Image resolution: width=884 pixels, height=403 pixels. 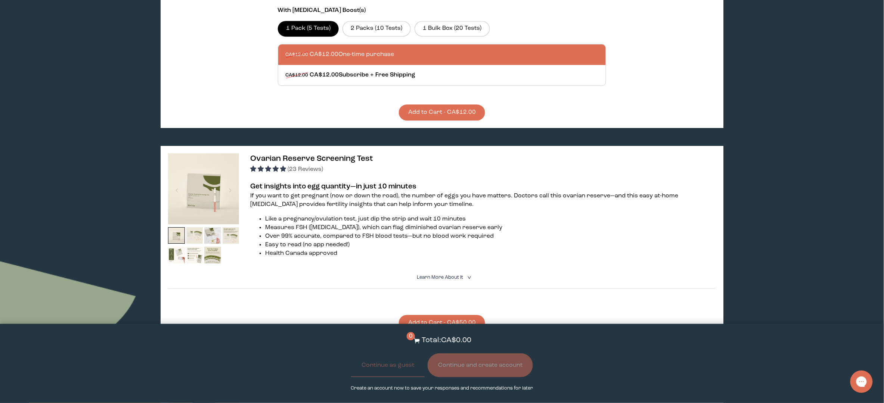 I want to click on li: Health Canada approved, so click(x=490, y=254).